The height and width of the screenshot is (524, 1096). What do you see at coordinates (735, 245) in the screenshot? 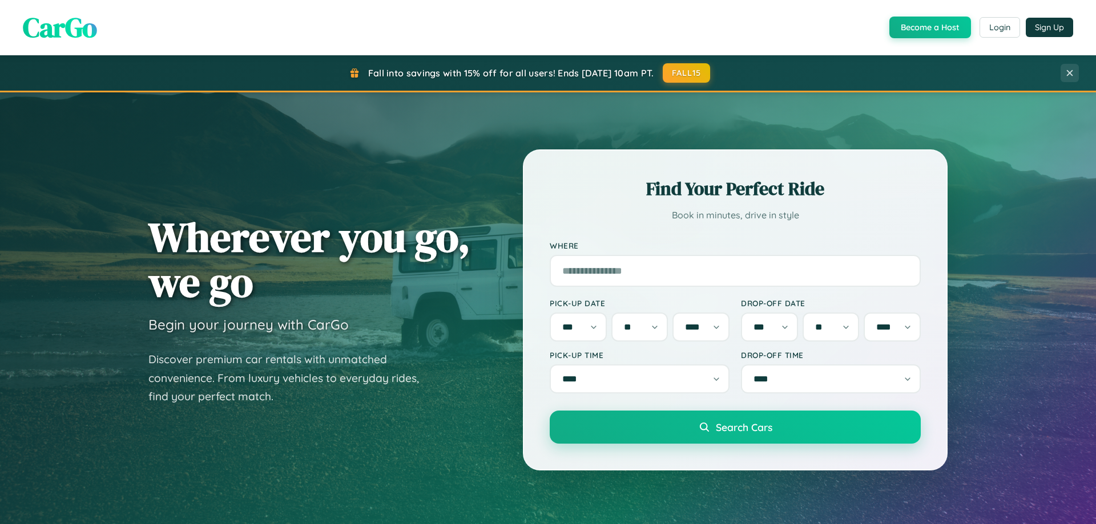
I see `label: Where` at bounding box center [735, 245].